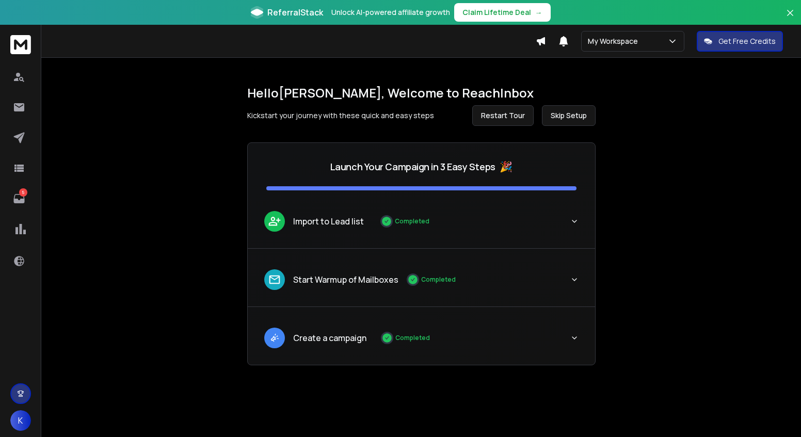 This screenshot has width=801, height=437. Describe the element at coordinates (421, 284) in the screenshot. I see `button: leadStart Warmup of MailboxesCompleted` at that location.